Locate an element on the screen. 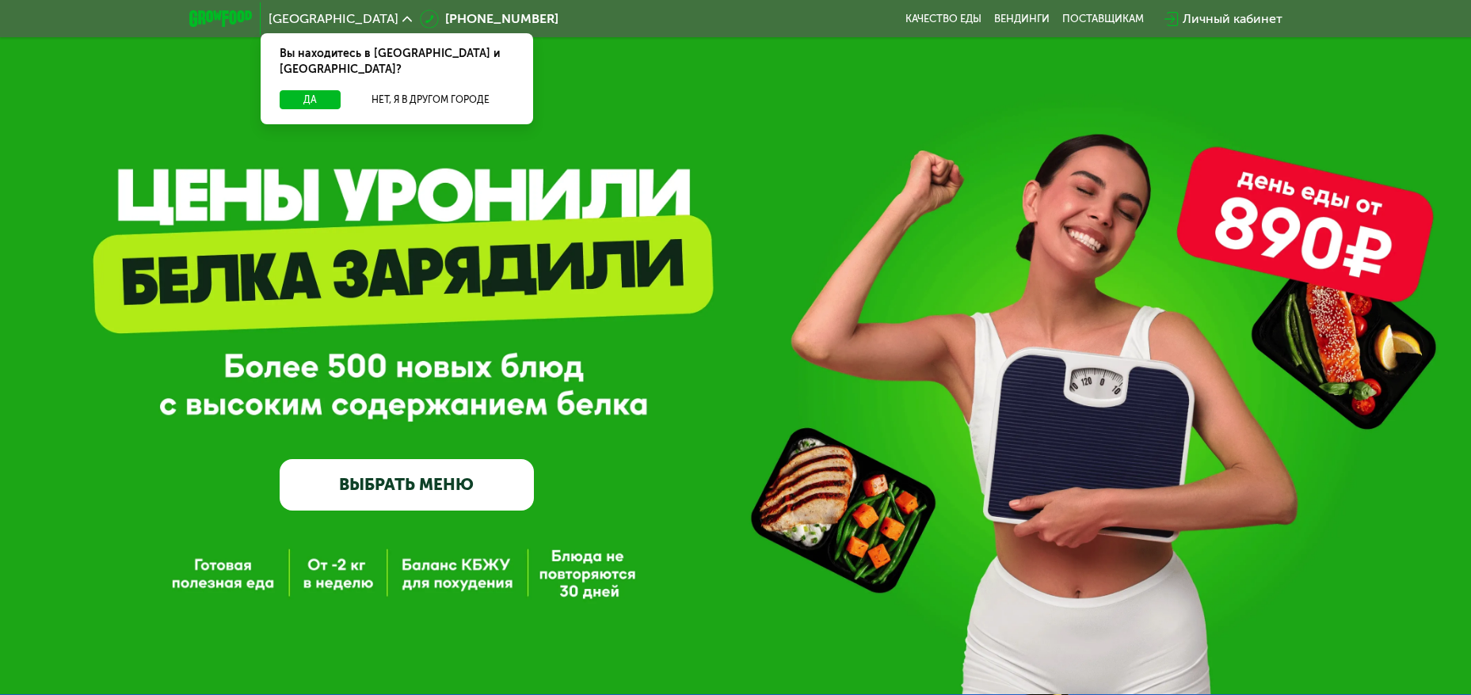 The width and height of the screenshot is (1471, 695). a: Качество еды is located at coordinates (943, 19).